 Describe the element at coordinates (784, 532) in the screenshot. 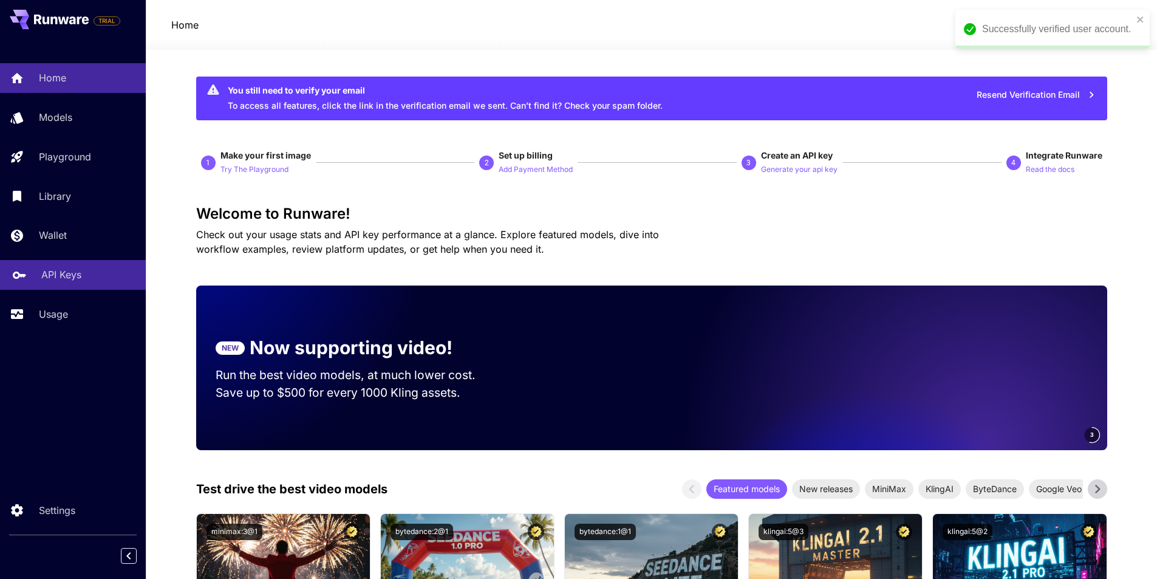

I see `button: klingai:5@3` at that location.